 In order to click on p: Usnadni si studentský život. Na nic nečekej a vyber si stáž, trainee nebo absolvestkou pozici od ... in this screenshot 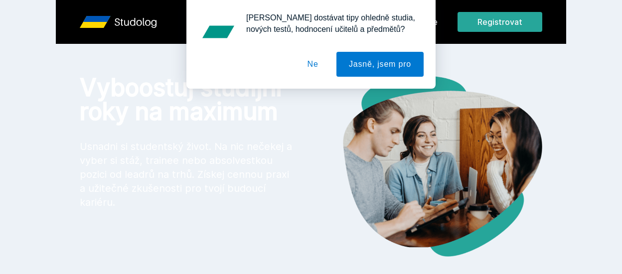, I will do `click(187, 174)`.